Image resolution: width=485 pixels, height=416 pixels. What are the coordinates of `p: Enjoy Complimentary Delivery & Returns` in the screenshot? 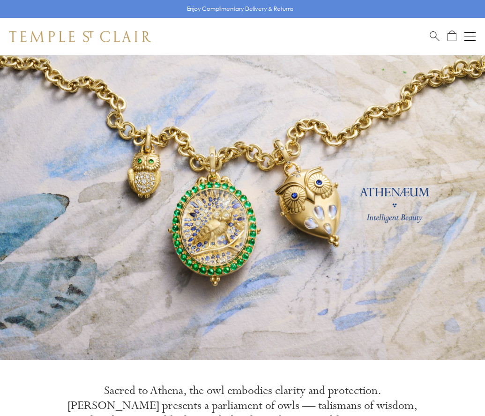 It's located at (240, 9).